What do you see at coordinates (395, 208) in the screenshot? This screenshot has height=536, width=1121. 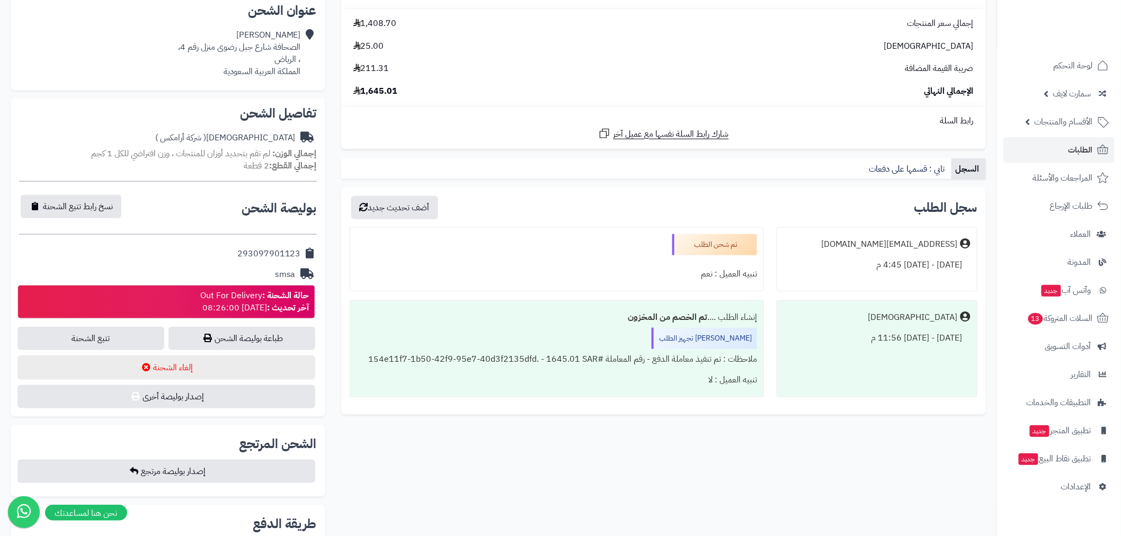 I see `button: أضف تحديث جديد` at bounding box center [395, 208].